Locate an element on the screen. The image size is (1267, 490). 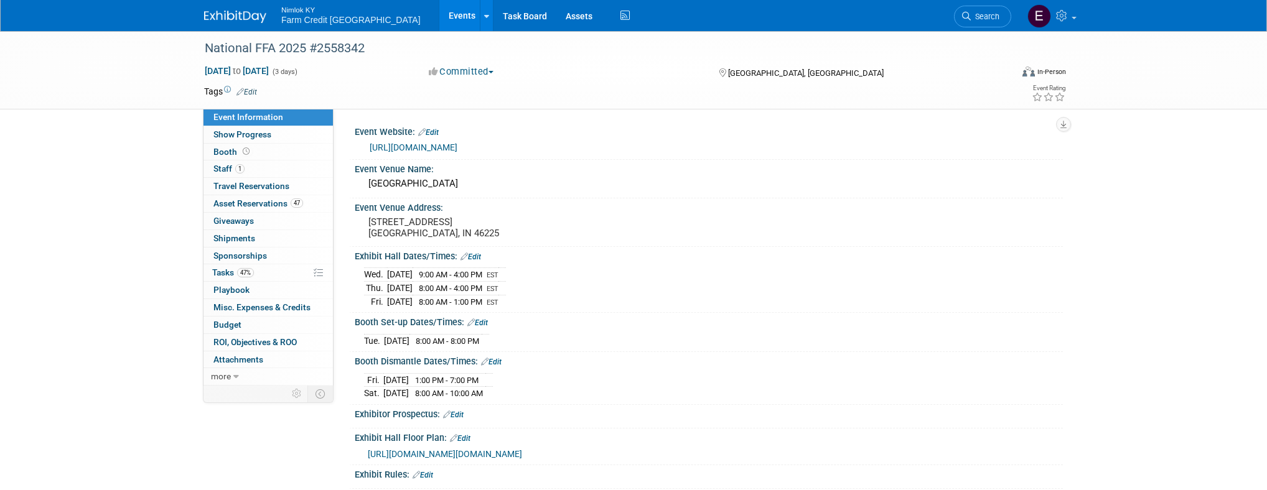
a: Search is located at coordinates (983, 16).